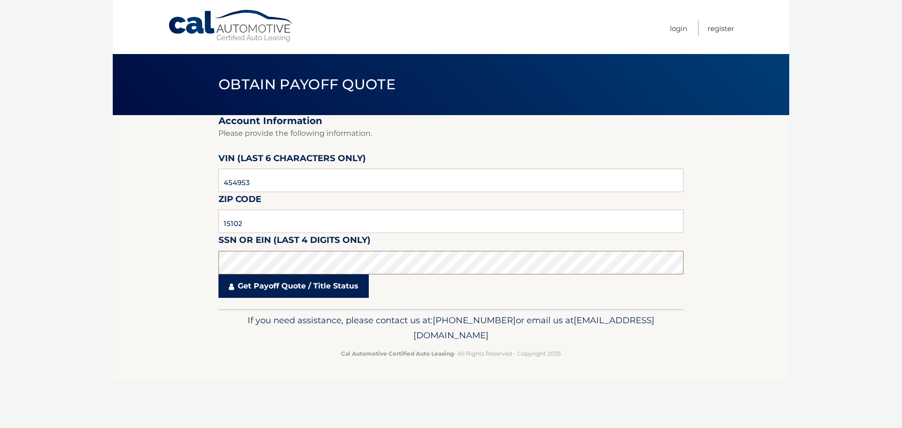  What do you see at coordinates (451, 121) in the screenshot?
I see `h2: Account Information` at bounding box center [451, 121].